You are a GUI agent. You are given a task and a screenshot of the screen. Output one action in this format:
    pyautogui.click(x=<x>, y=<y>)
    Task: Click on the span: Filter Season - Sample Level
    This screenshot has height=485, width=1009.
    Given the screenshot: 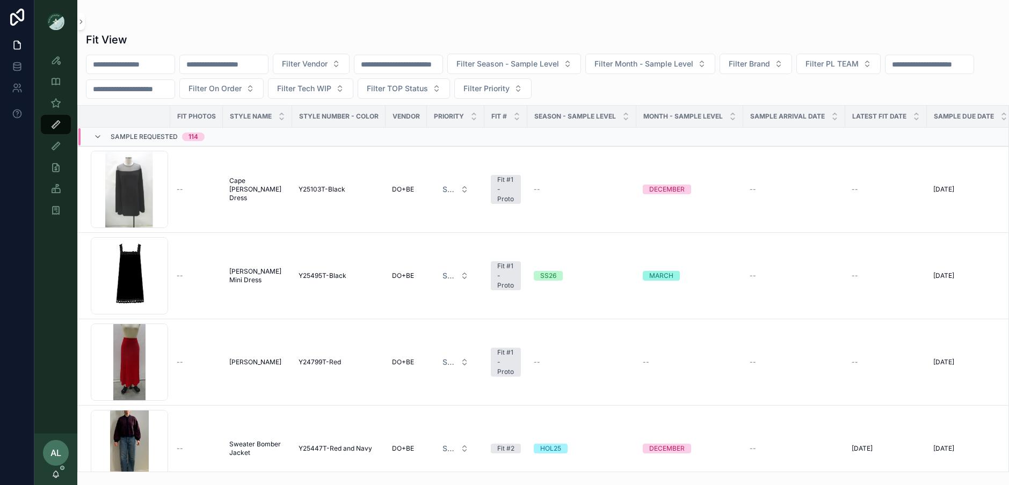 What is the action you would take?
    pyautogui.click(x=507, y=64)
    